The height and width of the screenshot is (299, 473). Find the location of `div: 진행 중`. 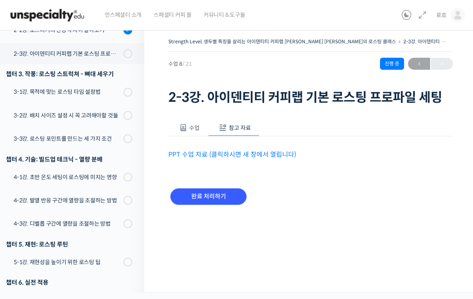

div: 진행 중 is located at coordinates (392, 64).